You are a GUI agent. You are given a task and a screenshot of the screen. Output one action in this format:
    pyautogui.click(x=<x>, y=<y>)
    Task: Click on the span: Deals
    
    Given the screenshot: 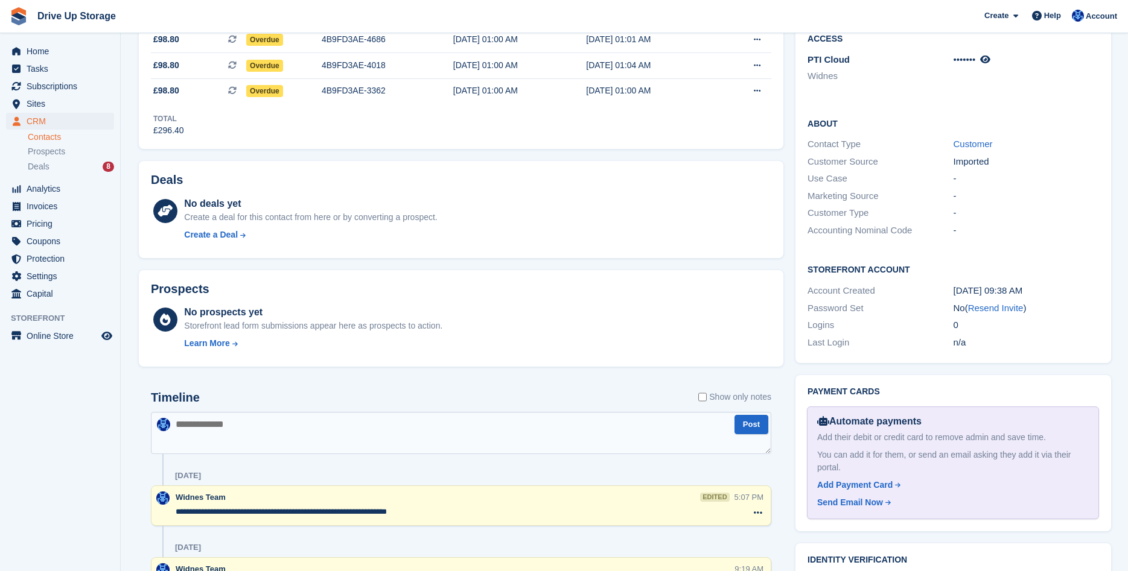 What is the action you would take?
    pyautogui.click(x=39, y=167)
    